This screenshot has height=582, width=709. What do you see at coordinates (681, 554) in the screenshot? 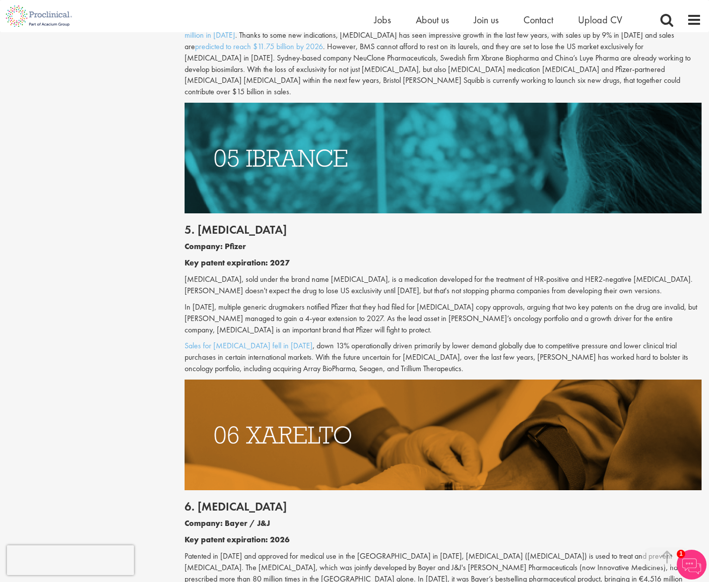
I see `span: 1` at bounding box center [681, 554].